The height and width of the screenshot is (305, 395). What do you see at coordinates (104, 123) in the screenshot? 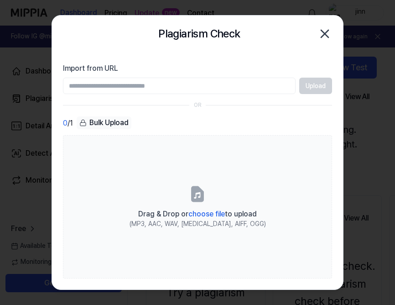
I see `button: Bulk Upload` at bounding box center [104, 123].